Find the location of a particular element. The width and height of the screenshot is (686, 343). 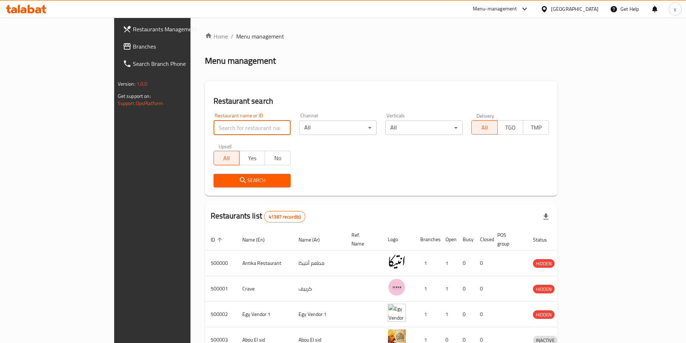

span: POS group is located at coordinates (507, 239).